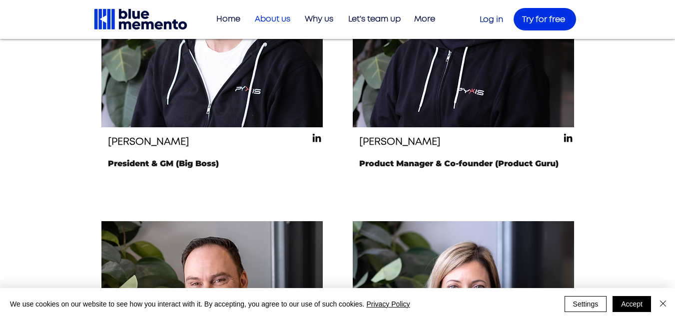  What do you see at coordinates (663, 304) in the screenshot?
I see `img: Close` at bounding box center [663, 304].